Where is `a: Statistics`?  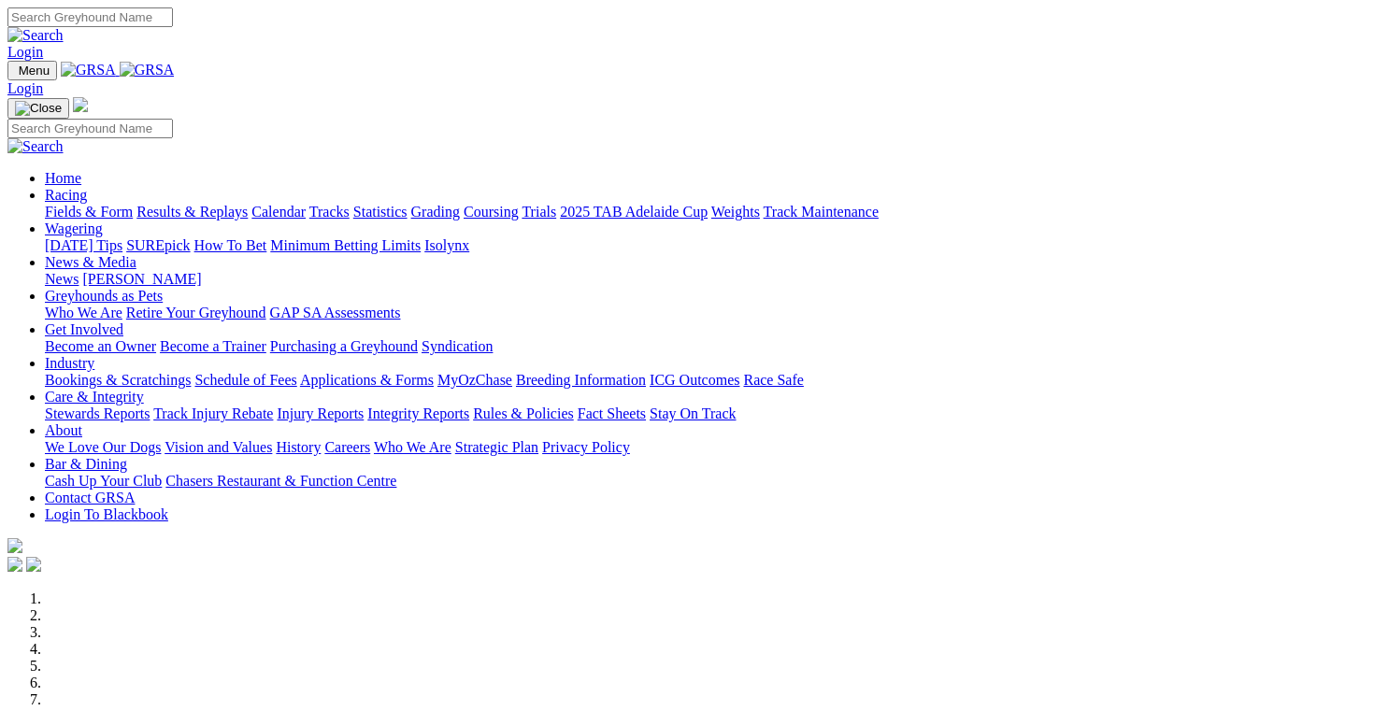 a: Statistics is located at coordinates (380, 211).